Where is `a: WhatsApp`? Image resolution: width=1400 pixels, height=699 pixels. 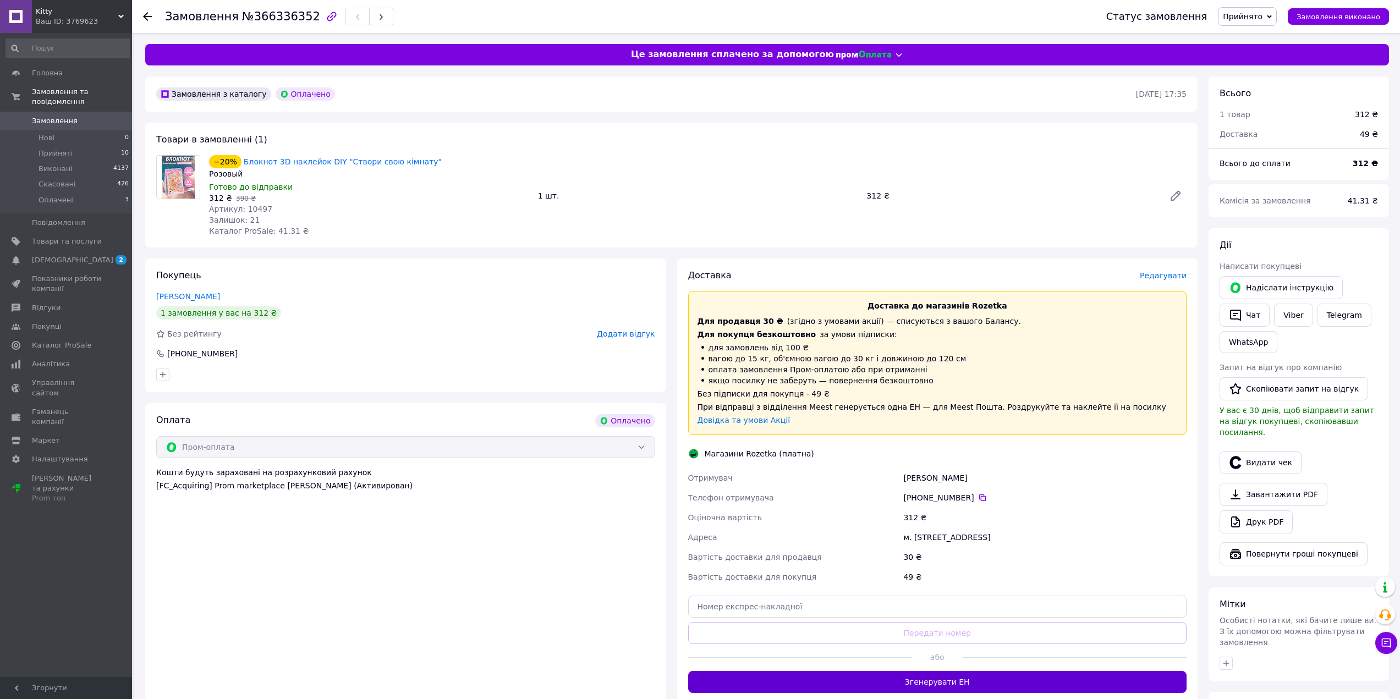
a: WhatsApp is located at coordinates (1248, 342).